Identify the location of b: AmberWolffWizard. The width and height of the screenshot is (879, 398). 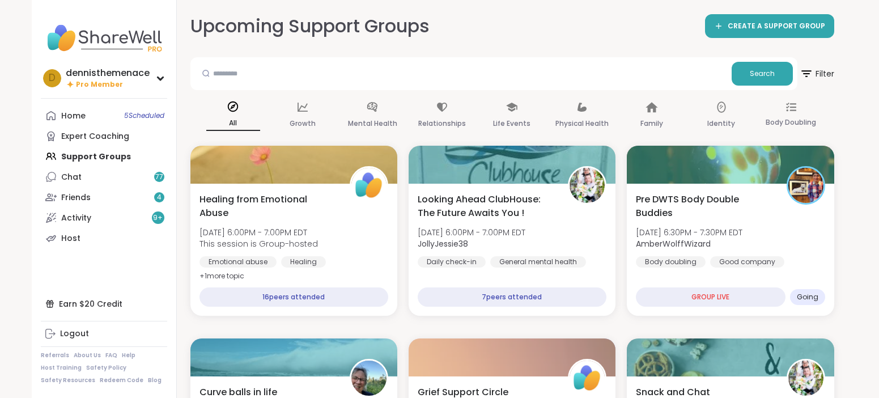
(673, 244).